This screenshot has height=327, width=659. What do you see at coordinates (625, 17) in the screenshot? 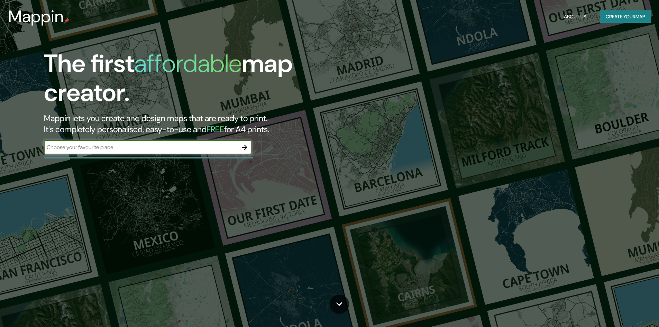
I see `button: Create yourmap` at bounding box center [625, 17].